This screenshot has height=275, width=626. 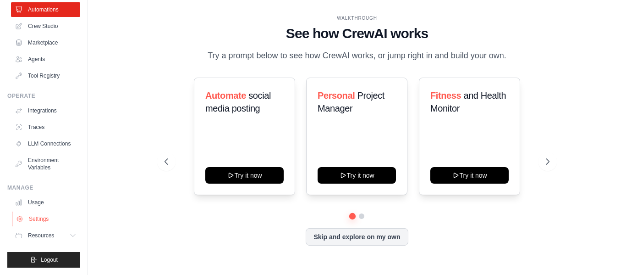 What do you see at coordinates (357, 18) in the screenshot?
I see `div: WALKTHROUGH` at bounding box center [357, 18].